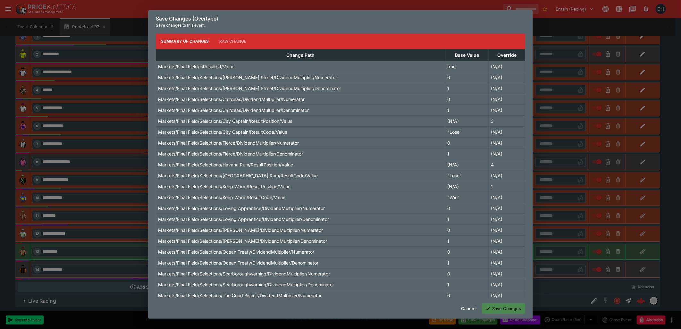 This screenshot has width=681, height=329. Describe the element at coordinates (340, 25) in the screenshot. I see `p: Save changes to this event.` at that location.